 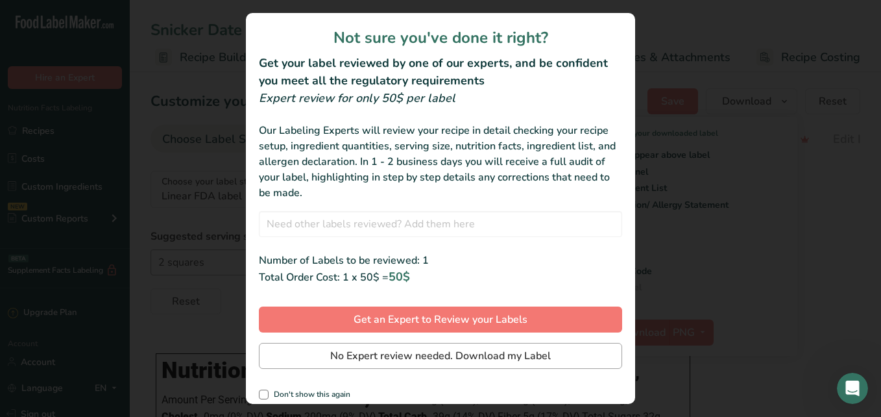 I want to click on span: 50$, so click(x=399, y=276).